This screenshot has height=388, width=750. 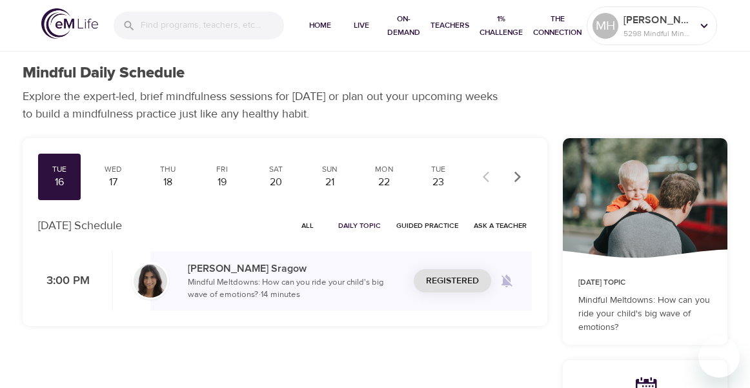 What do you see at coordinates (645, 314) in the screenshot?
I see `p: Mindful Meltdowns: How can you ride your child's big wave of emotions?` at bounding box center [645, 314].